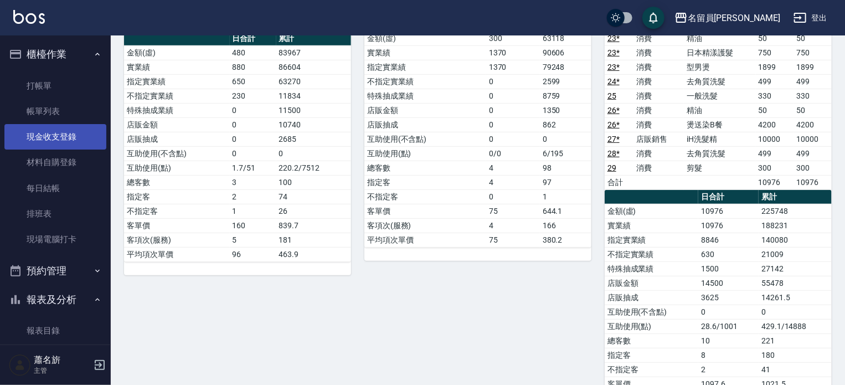 The image size is (845, 385). Describe the element at coordinates (795, 297) in the screenshot. I see `td: 14261.5` at that location.